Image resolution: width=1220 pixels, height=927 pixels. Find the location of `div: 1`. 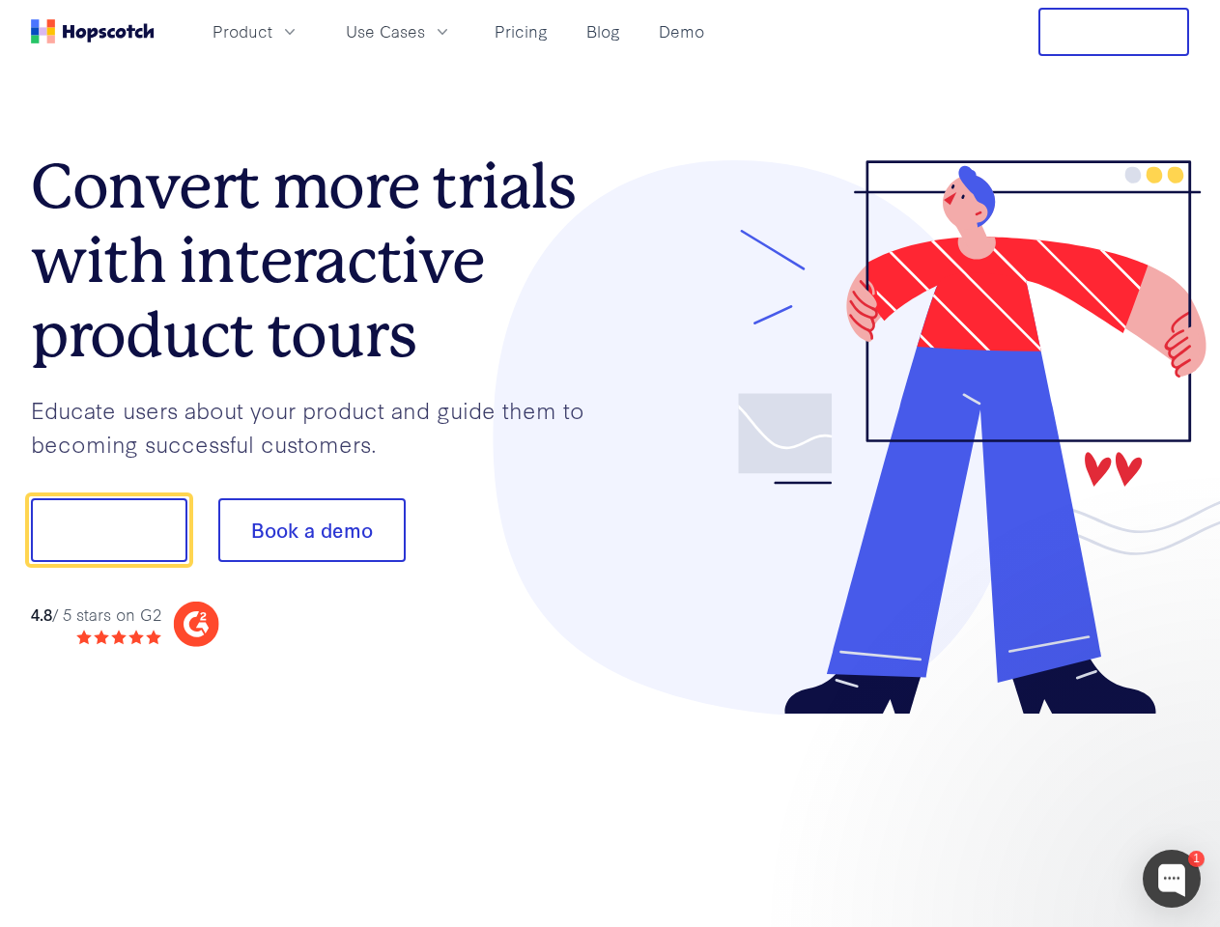

div: 1 is located at coordinates (1196, 859).